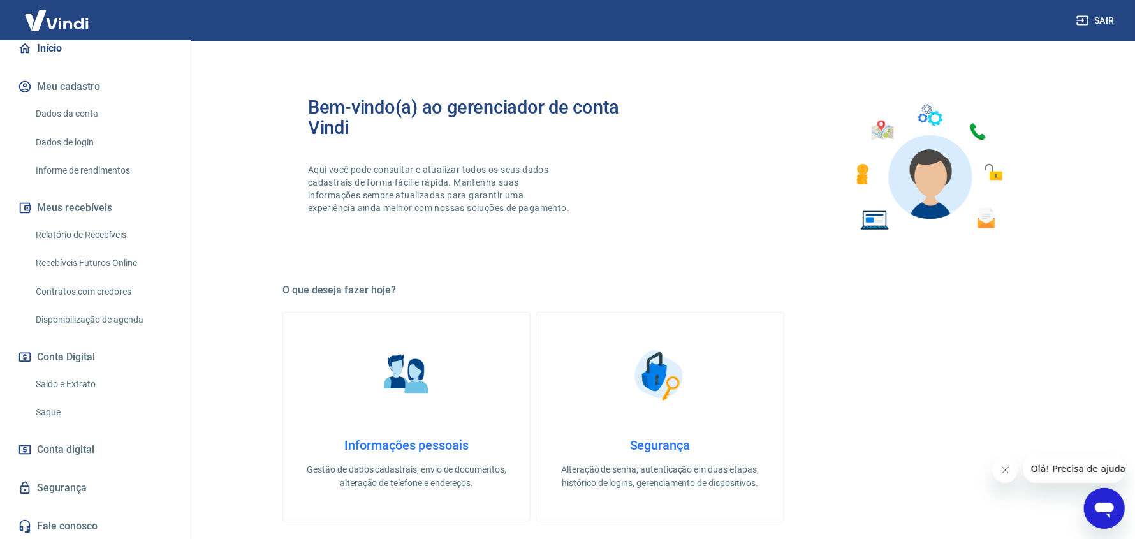  Describe the element at coordinates (406, 416) in the screenshot. I see `a: Informações pessoaisInformações pessoaisGestão de dados cadastrais, envio de documentos, alteraçã...` at that location.